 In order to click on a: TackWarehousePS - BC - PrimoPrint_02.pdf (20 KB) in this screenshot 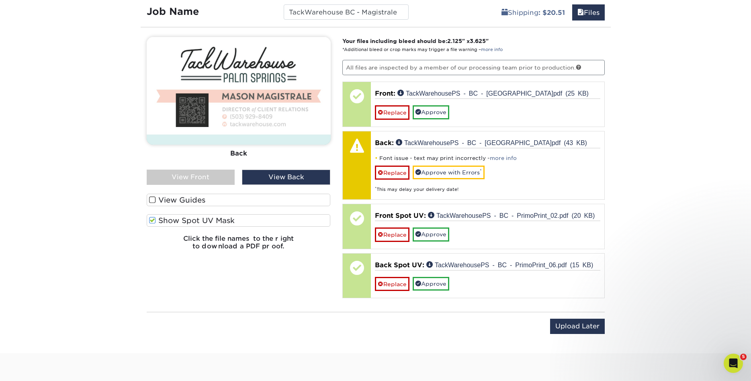, I will do `click(511, 215)`.